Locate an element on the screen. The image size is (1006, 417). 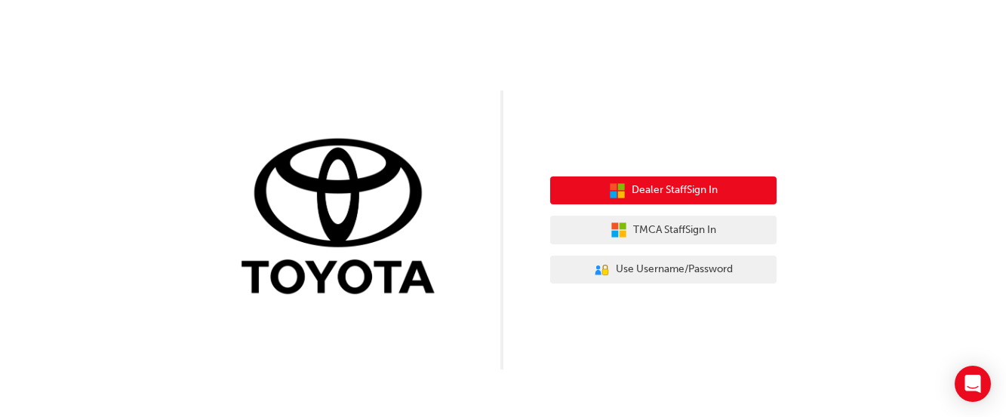
span: Use Username/Password is located at coordinates (674, 269).